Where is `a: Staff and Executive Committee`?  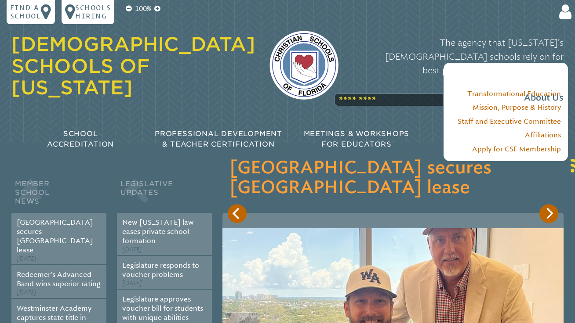 a: Staff and Executive Committee is located at coordinates (509, 121).